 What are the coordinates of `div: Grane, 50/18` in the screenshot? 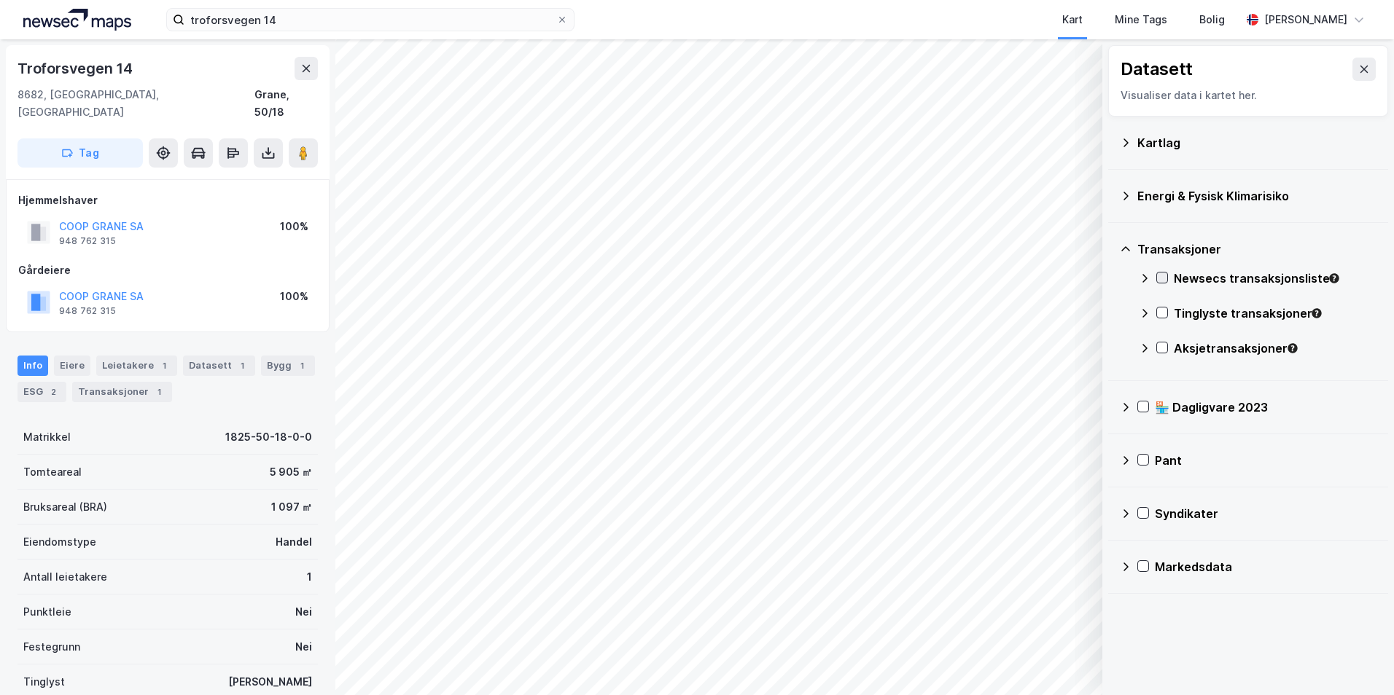 It's located at (286, 104).